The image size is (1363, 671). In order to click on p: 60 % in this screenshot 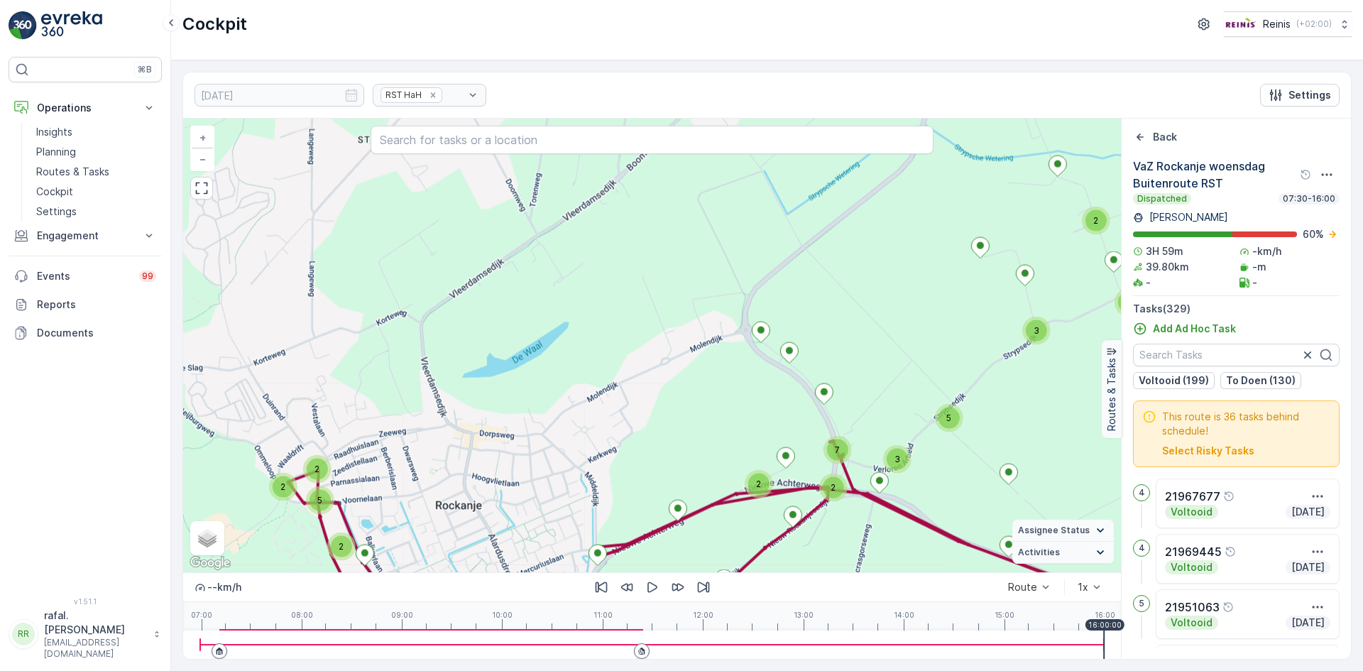, I will do `click(1313, 234)`.